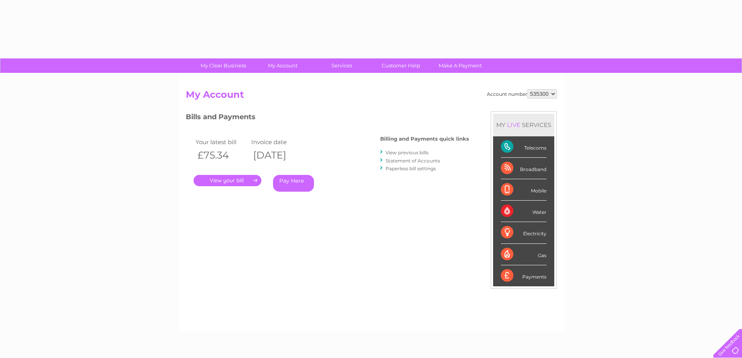  What do you see at coordinates (401, 65) in the screenshot?
I see `a: Customer Help` at bounding box center [401, 65].